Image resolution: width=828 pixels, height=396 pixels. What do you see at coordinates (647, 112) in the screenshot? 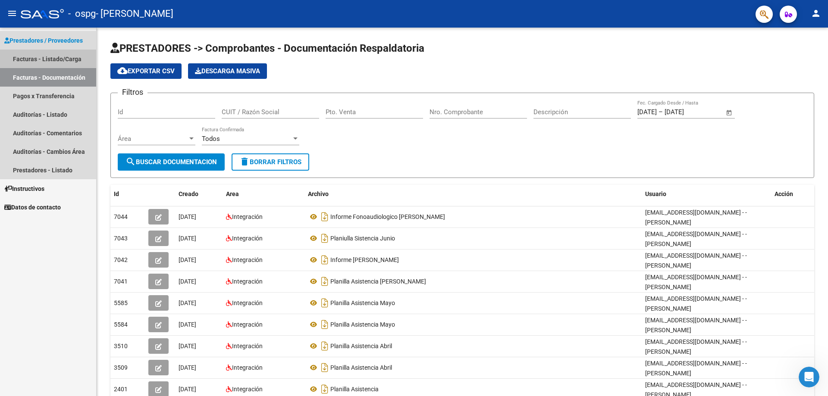
I see `input: Start date` at bounding box center [647, 112].